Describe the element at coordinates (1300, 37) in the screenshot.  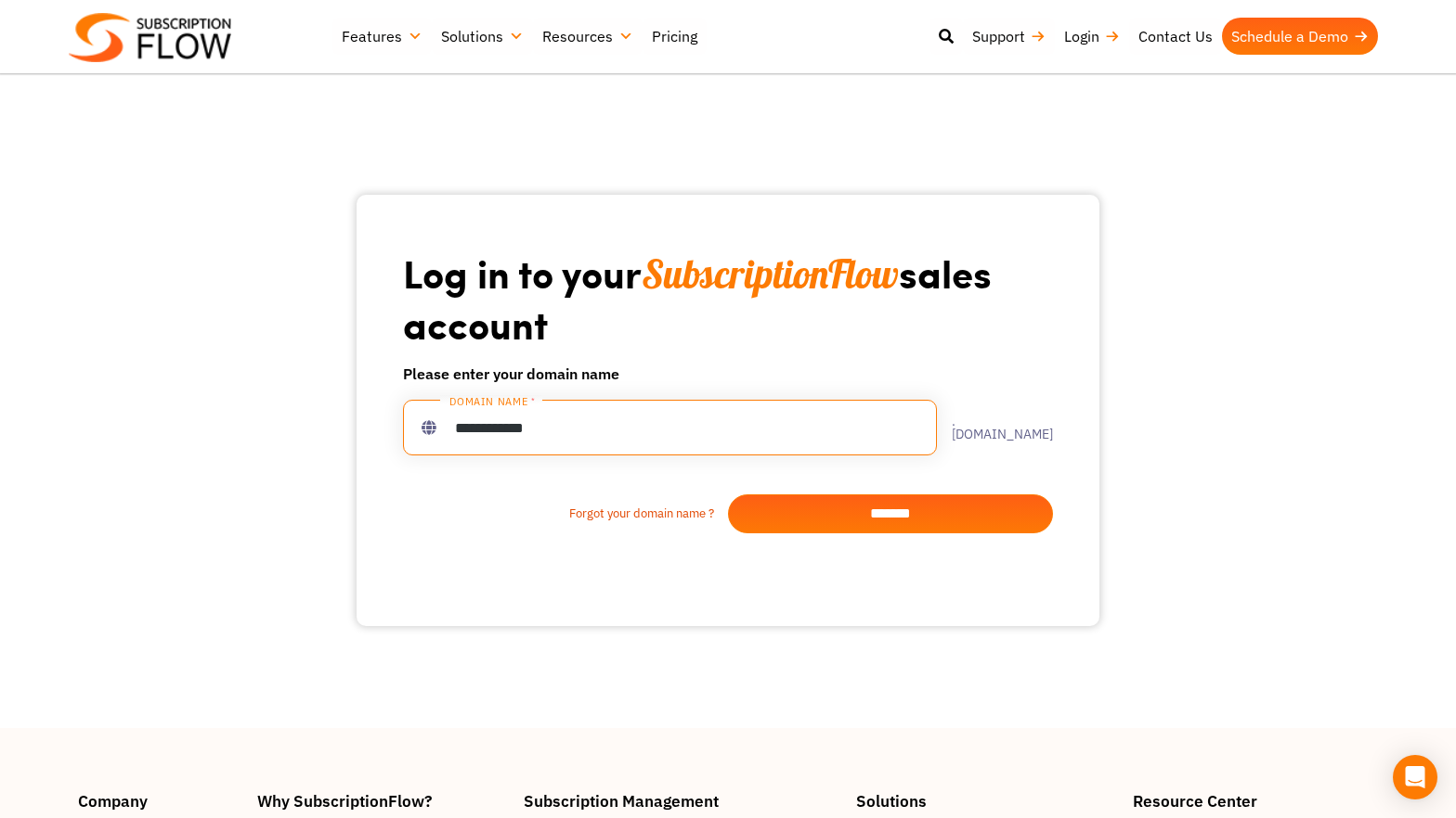
I see `a: Schedule a Demo` at that location.